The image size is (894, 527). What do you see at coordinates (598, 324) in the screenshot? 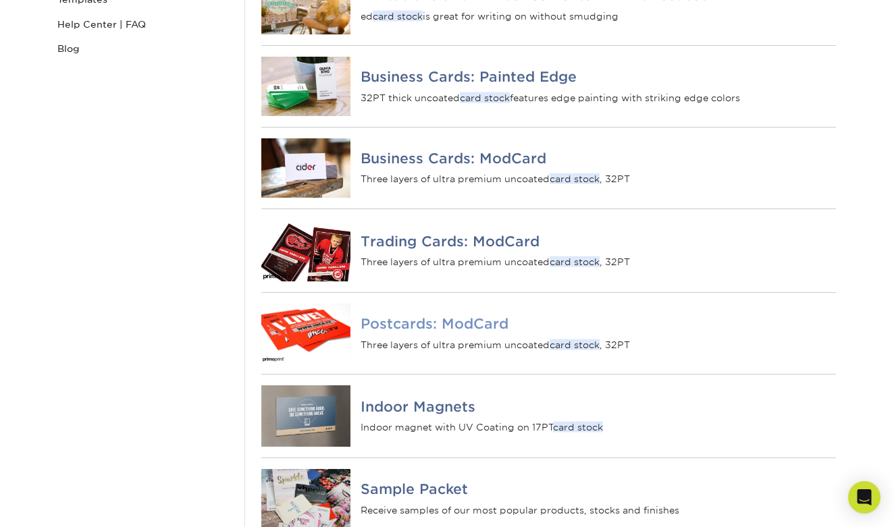
I see `h4: Postcards: ModCard` at bounding box center [598, 324].